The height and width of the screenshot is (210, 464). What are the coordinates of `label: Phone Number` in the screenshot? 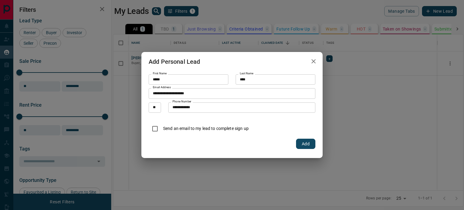 It's located at (182, 102).